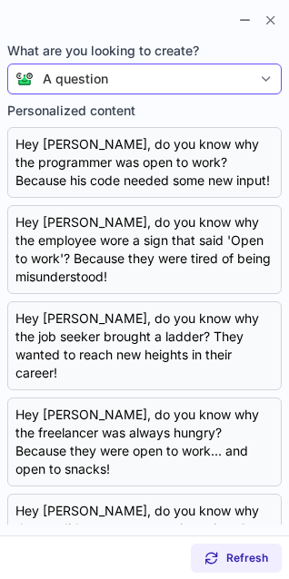 This screenshot has width=289, height=579. What do you see at coordinates (75, 79) in the screenshot?
I see `div: A question` at bounding box center [75, 79].